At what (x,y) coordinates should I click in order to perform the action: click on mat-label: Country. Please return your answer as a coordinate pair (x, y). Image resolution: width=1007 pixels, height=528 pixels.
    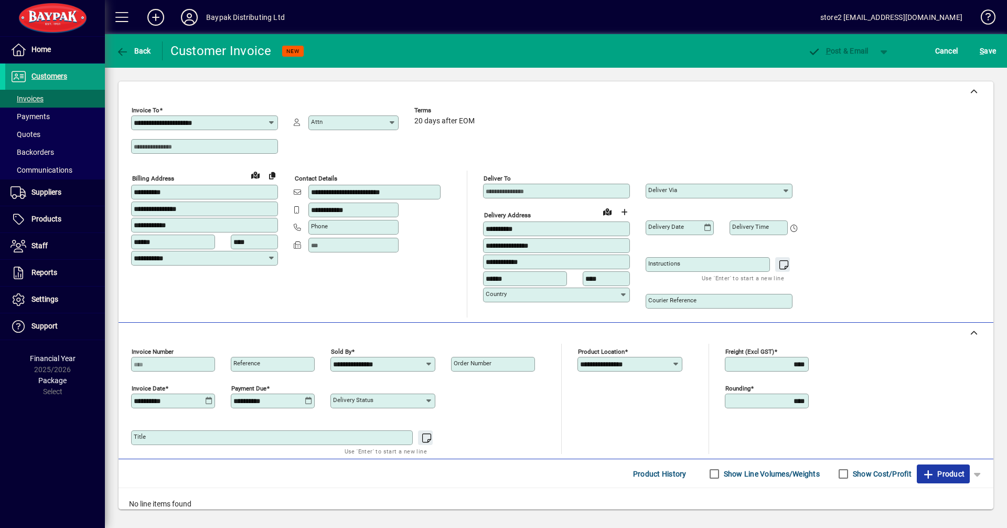
    Looking at the image, I should click on (496, 294).